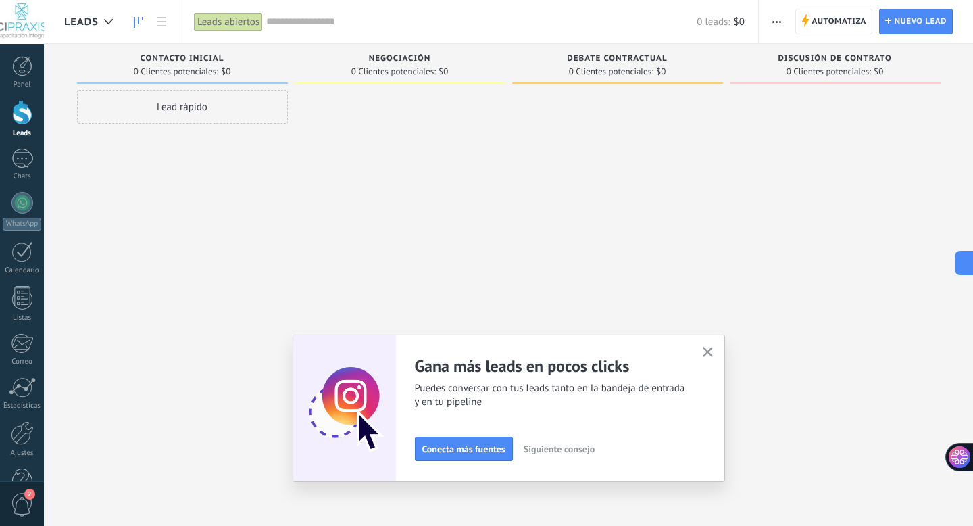  What do you see at coordinates (921, 22) in the screenshot?
I see `span: Nuevo lead` at bounding box center [921, 22].